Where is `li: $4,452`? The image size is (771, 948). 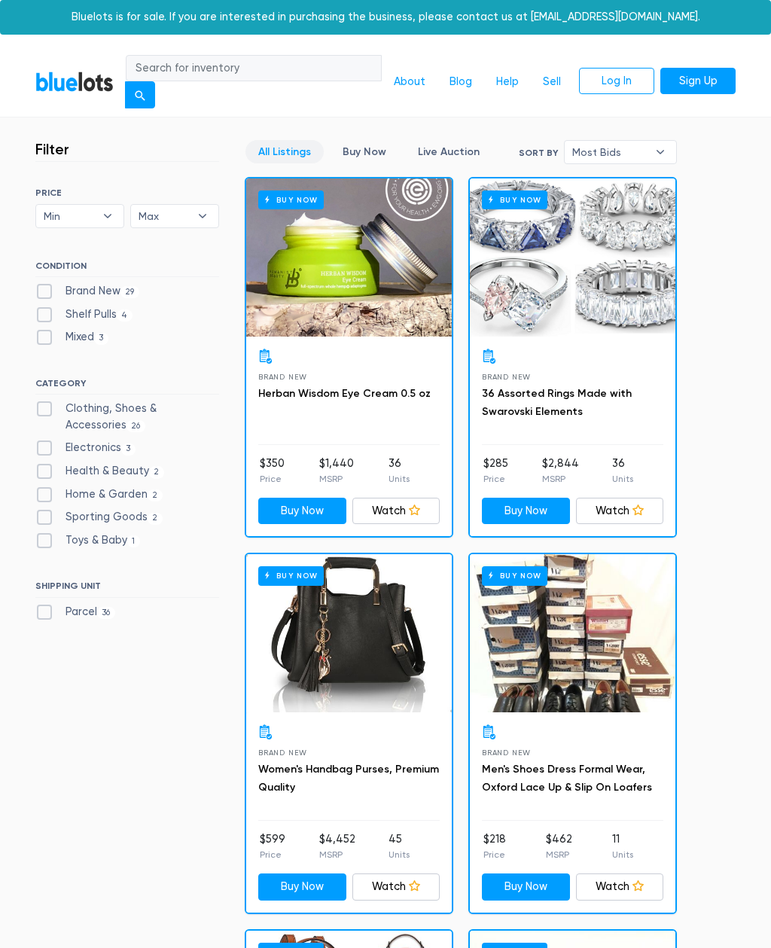 li: $4,452 is located at coordinates (337, 847).